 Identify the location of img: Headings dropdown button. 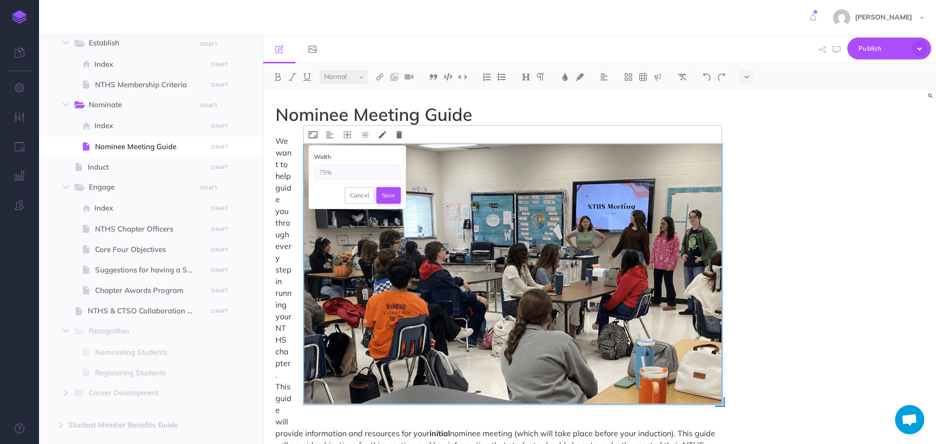
(526, 77).